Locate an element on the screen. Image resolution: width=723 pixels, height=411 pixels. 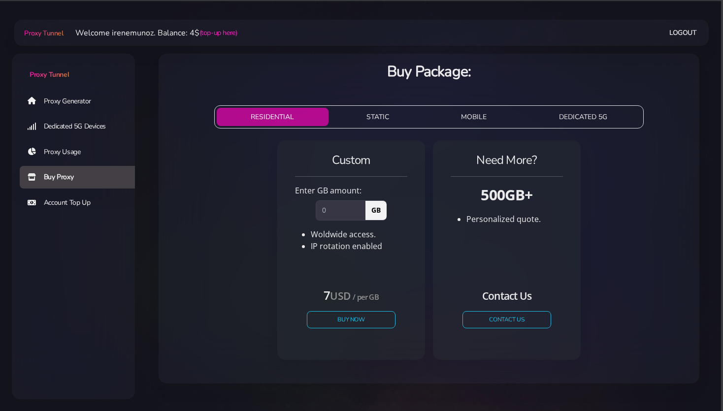
a: Buy Proxy is located at coordinates (81, 177).